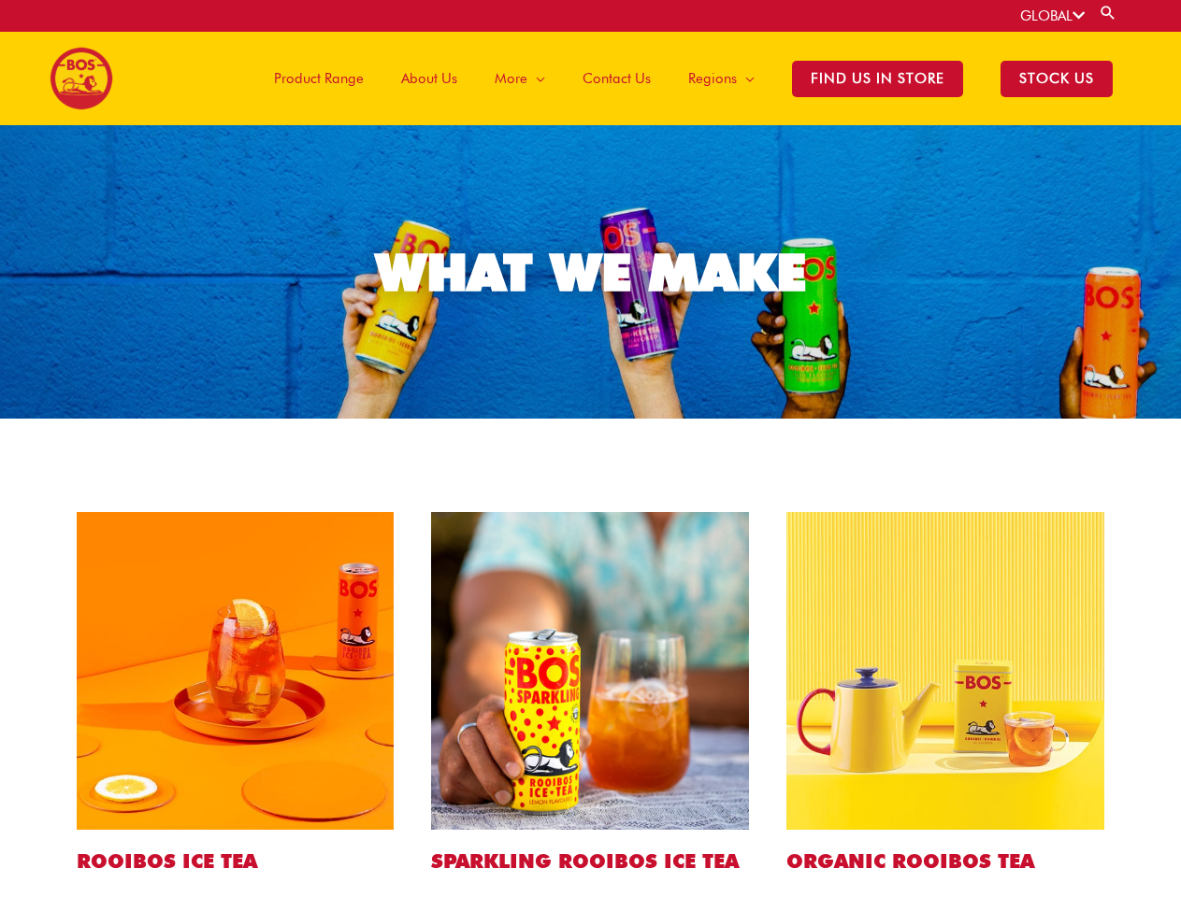  I want to click on div: WHAT WE MAKE, so click(591, 272).